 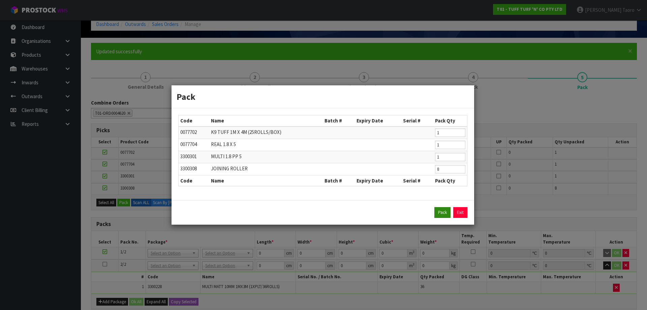 I want to click on span: 3300301, so click(x=189, y=156).